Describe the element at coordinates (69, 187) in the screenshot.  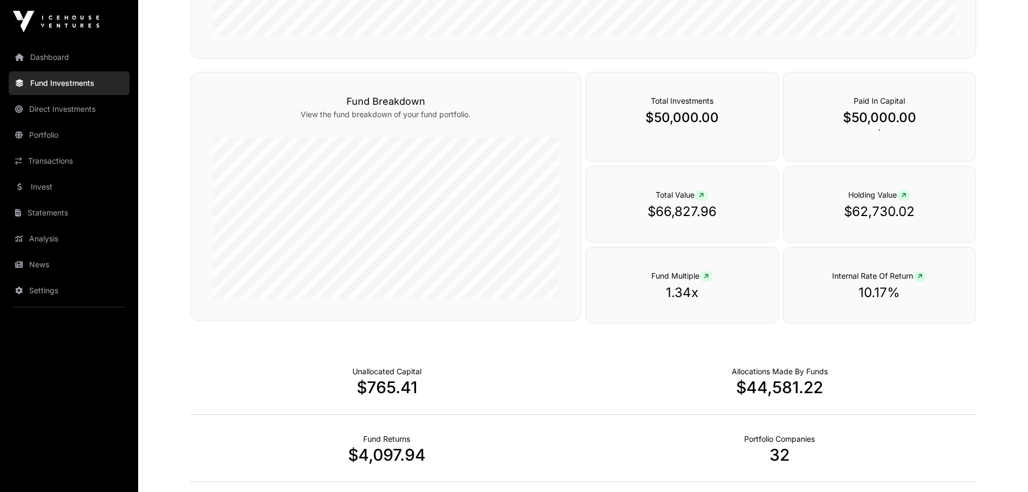
I see `a: Invest` at that location.